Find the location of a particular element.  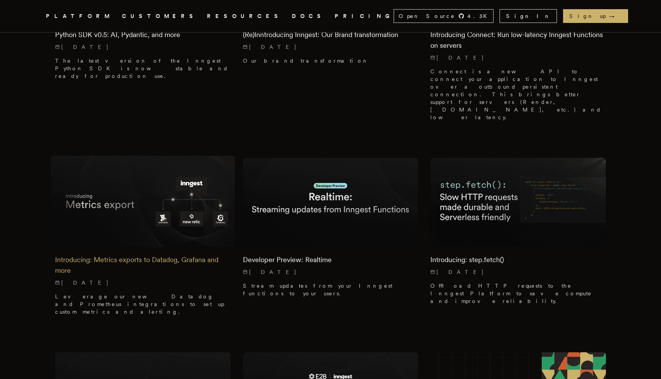

img: Featured image for Developer Preview: Realtime blog post is located at coordinates (330, 201).